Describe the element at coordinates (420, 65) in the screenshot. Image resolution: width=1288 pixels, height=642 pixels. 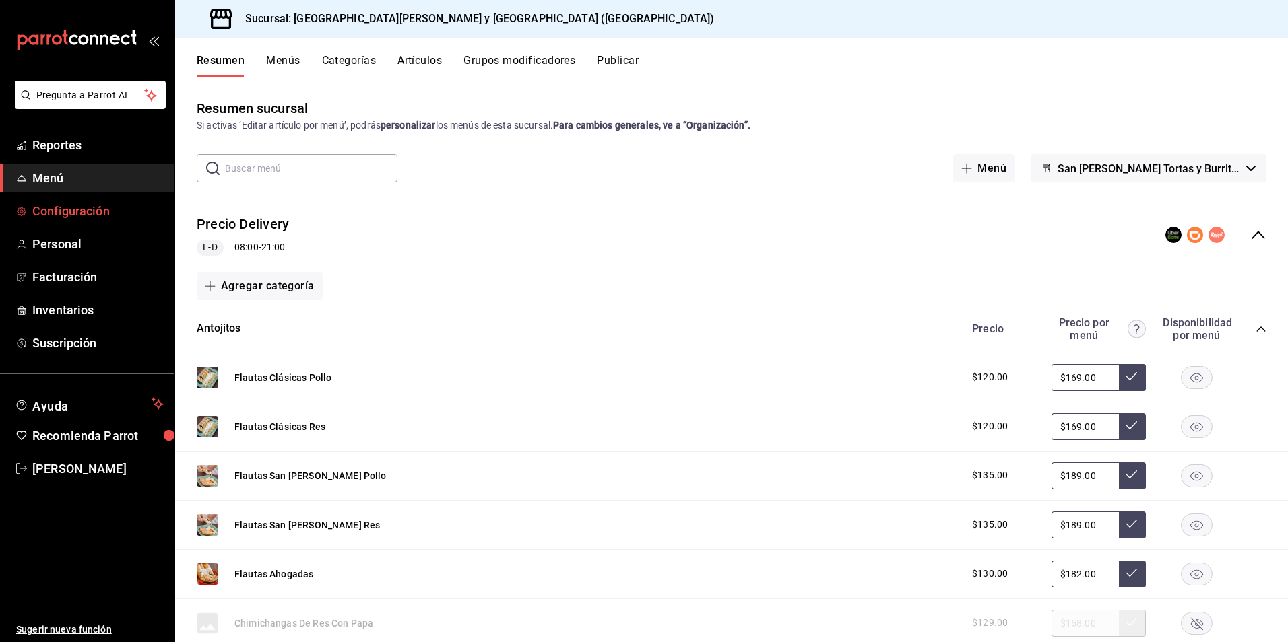
I see `button: Artículos` at that location.